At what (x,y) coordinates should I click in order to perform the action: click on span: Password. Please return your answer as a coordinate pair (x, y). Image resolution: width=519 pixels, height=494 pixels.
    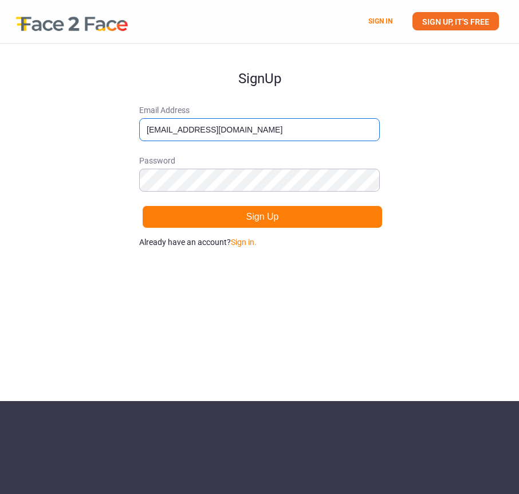
    Looking at the image, I should click on (260, 161).